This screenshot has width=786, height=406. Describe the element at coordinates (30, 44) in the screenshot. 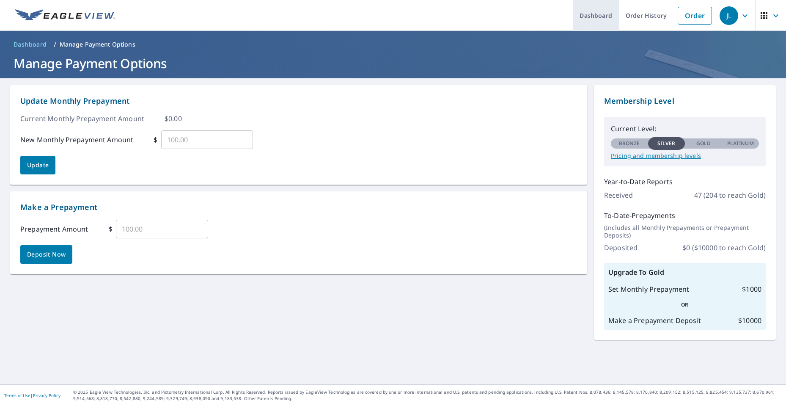

I see `span: Dashboard` at that location.